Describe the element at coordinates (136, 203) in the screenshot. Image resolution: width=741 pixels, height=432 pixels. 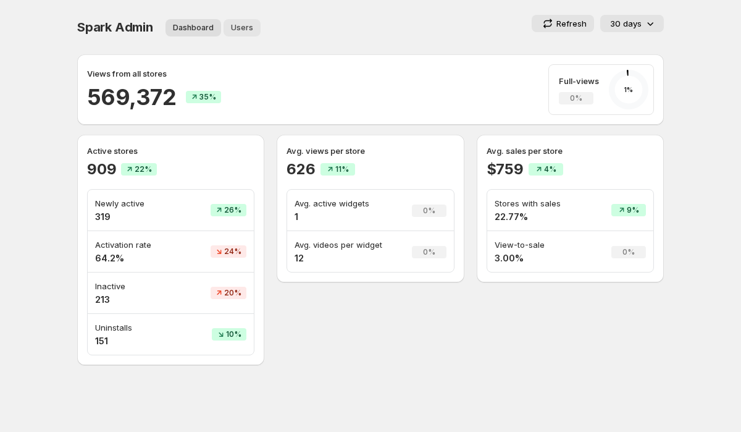
I see `p: Newly active` at that location.